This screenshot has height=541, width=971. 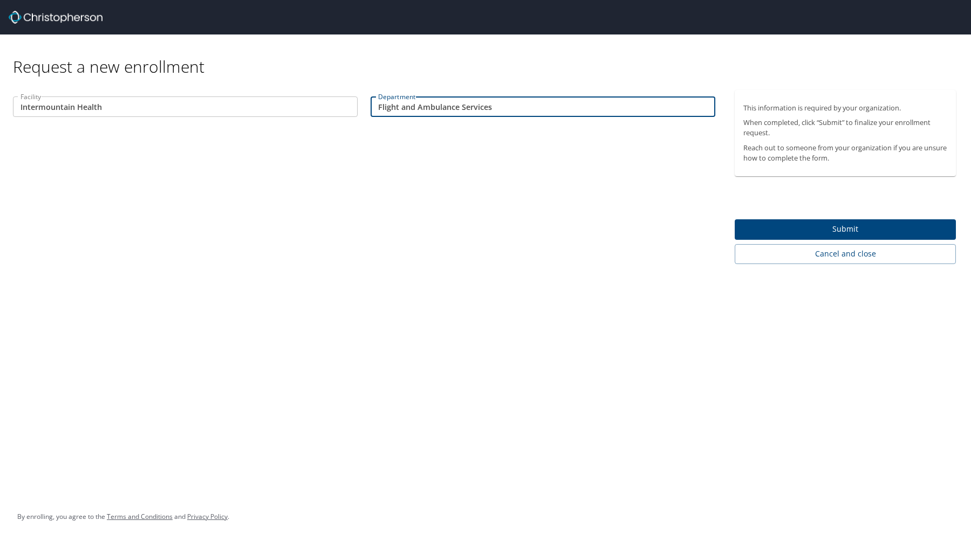 What do you see at coordinates (845, 108) in the screenshot?
I see `p: This information is required by your organization.` at bounding box center [845, 108].